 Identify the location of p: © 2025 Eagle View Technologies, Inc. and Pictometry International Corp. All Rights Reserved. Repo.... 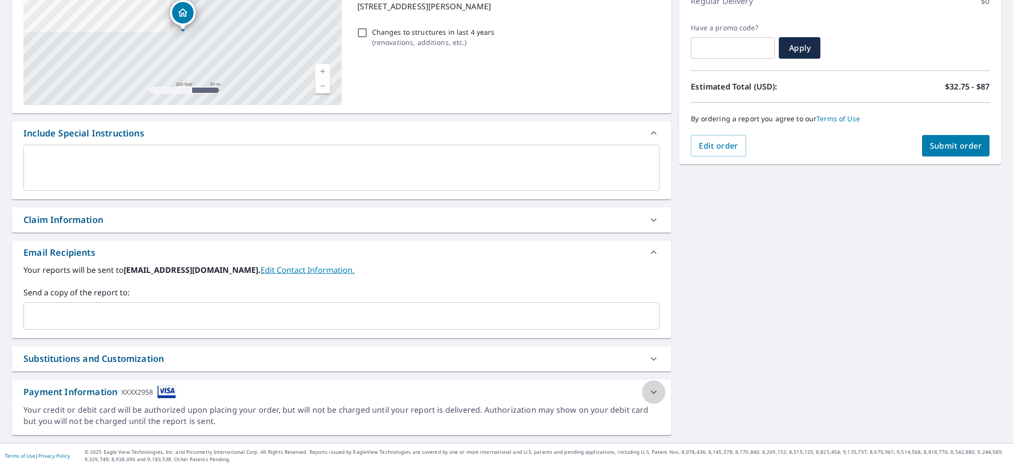
(546, 456).